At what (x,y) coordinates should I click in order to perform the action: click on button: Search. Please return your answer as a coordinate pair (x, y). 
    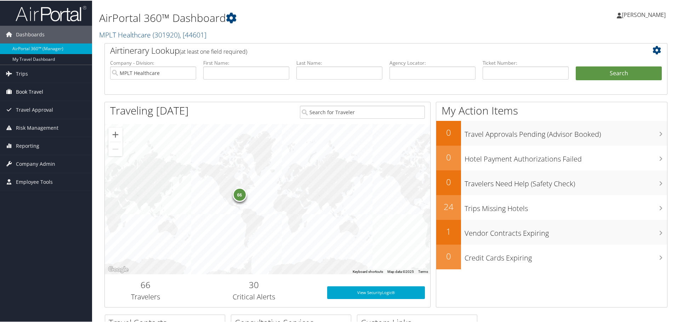
    Looking at the image, I should click on (618, 73).